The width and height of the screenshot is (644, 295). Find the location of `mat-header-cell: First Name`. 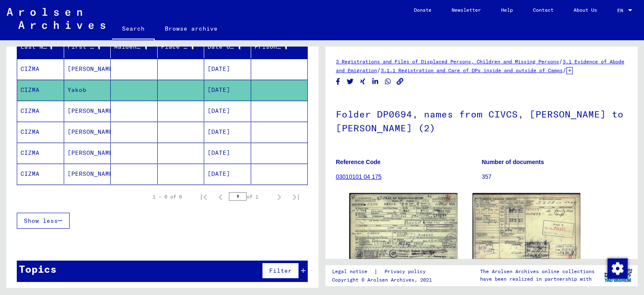

mat-header-cell: First Name is located at coordinates (88, 47).